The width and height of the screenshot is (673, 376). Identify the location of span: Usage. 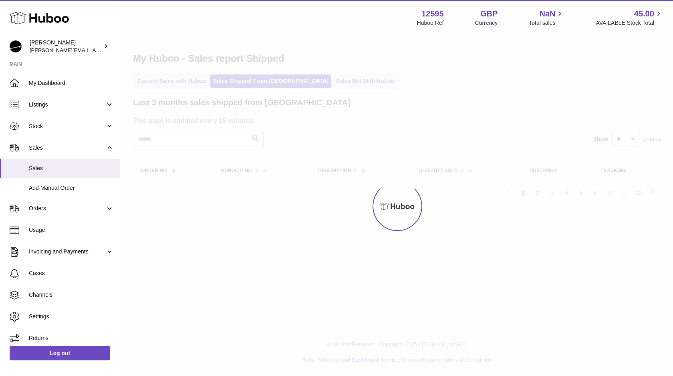
(71, 230).